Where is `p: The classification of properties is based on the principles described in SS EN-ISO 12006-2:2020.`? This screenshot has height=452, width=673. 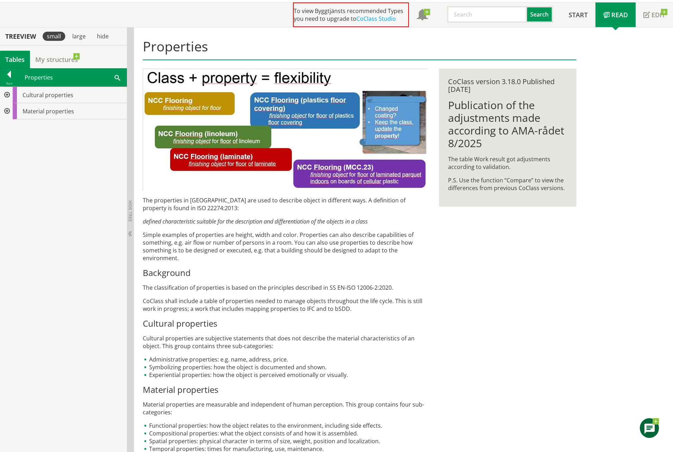
p: The classification of properties is based on the principles described in SS EN-ISO 12006-2:2020. is located at coordinates (285, 288).